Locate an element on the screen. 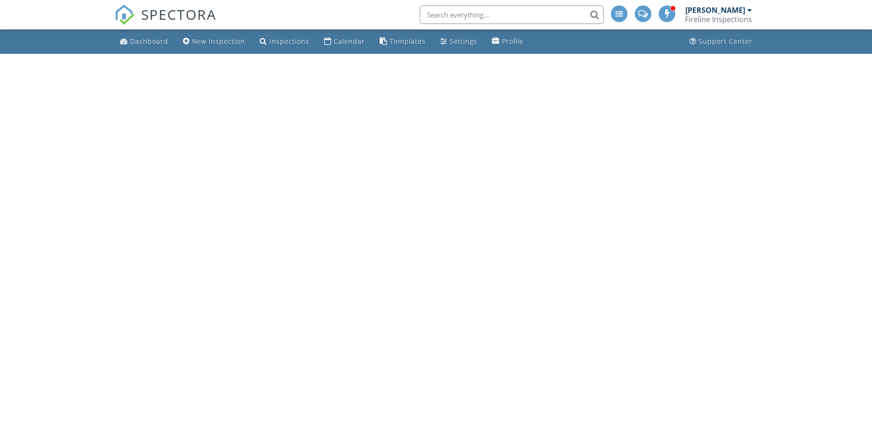 Image resolution: width=872 pixels, height=439 pixels. a: New Inspection is located at coordinates (214, 41).